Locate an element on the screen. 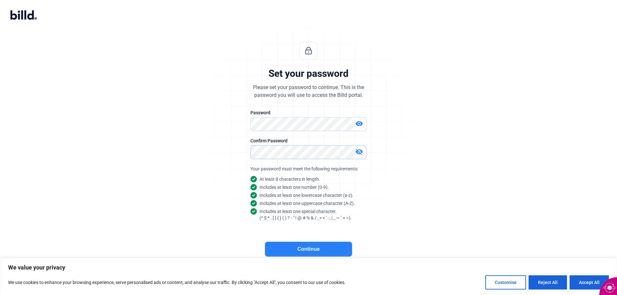 This screenshot has height=295, width=617. button: Continue is located at coordinates (308, 249).